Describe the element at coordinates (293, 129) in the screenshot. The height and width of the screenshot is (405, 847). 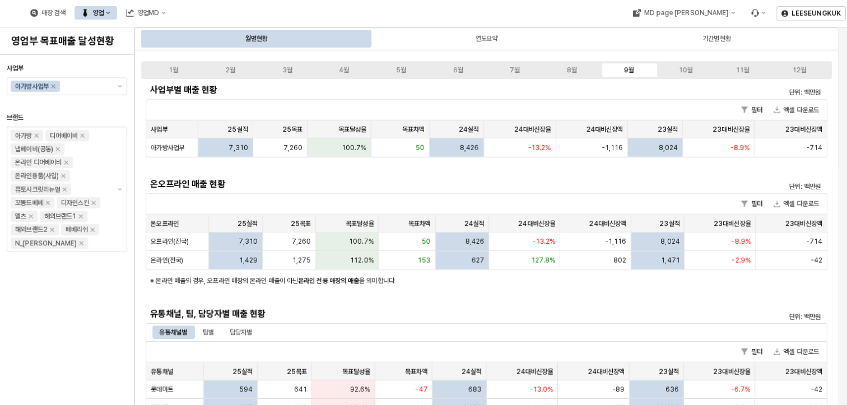
I see `span: 25목표` at that location.